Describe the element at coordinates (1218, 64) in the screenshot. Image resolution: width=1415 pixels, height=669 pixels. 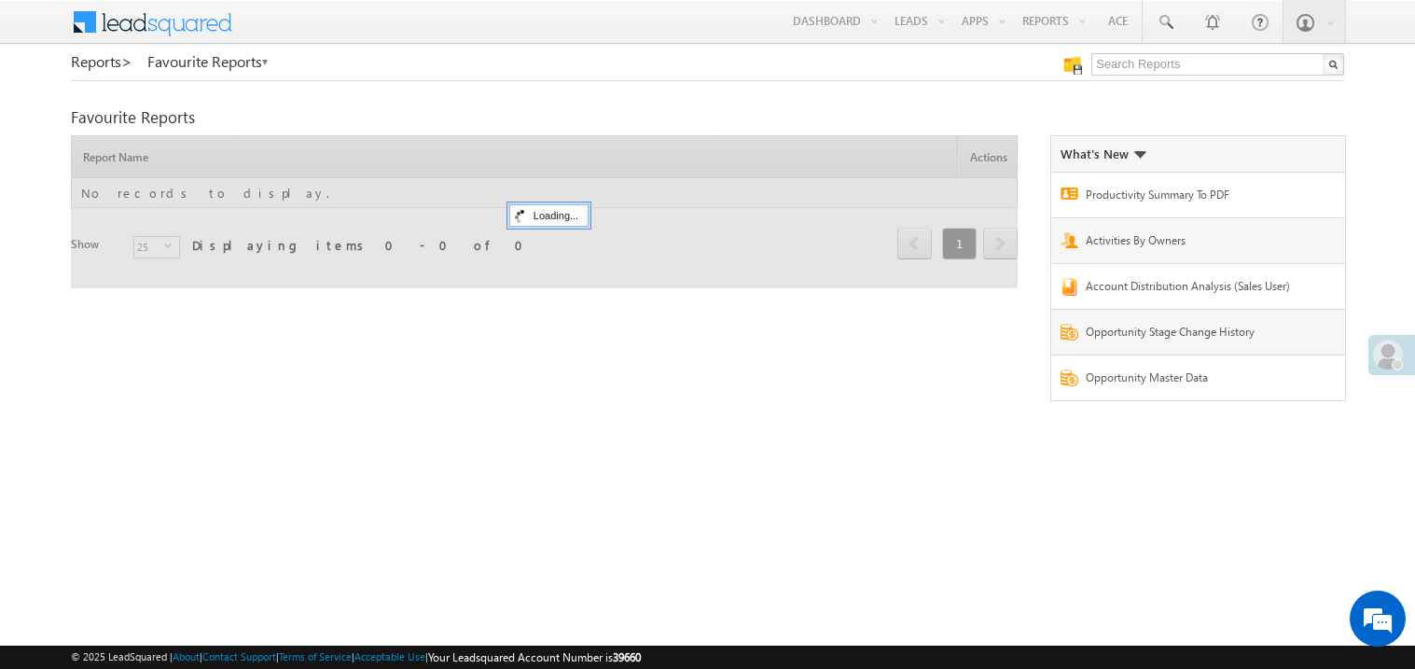
I see `input: Search Reports` at that location.